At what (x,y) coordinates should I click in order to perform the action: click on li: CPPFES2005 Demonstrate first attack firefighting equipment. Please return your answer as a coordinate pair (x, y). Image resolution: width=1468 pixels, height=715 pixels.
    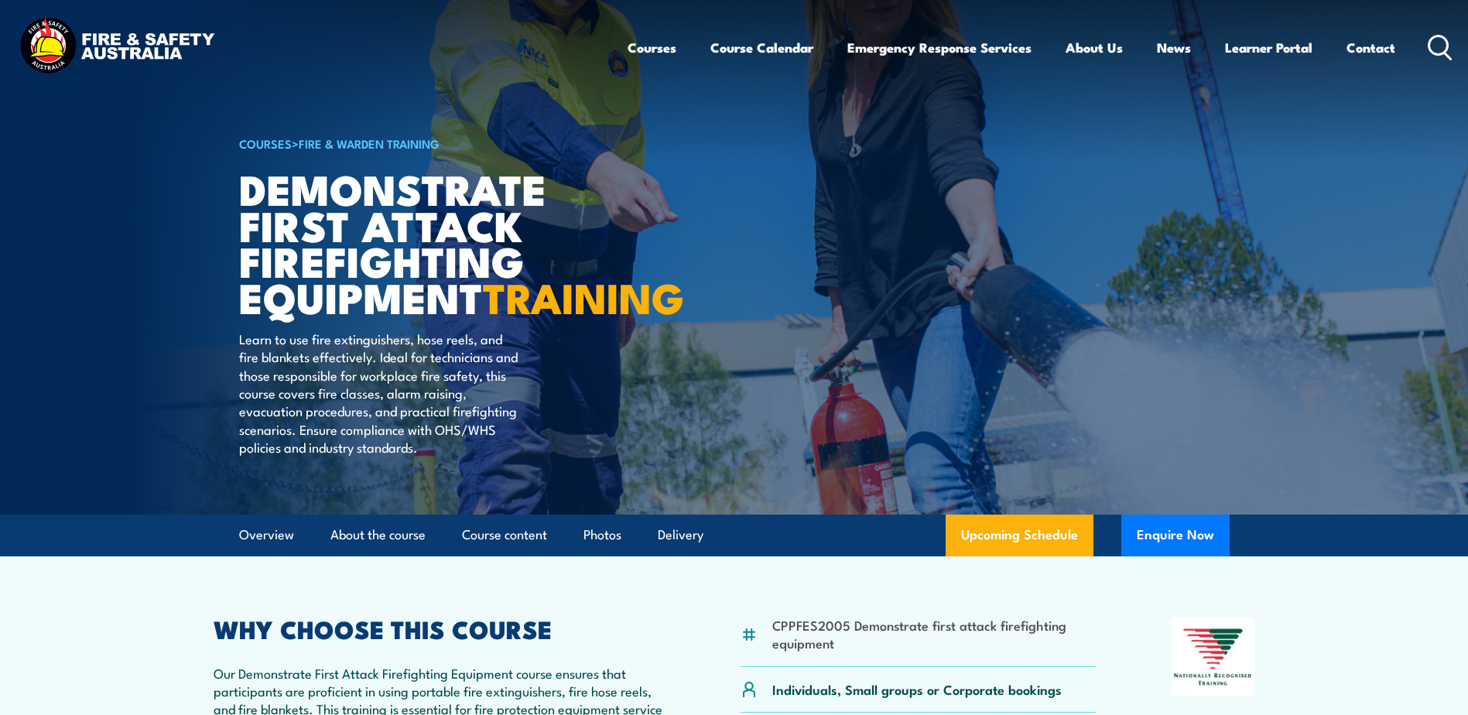
    Looking at the image, I should click on (934, 634).